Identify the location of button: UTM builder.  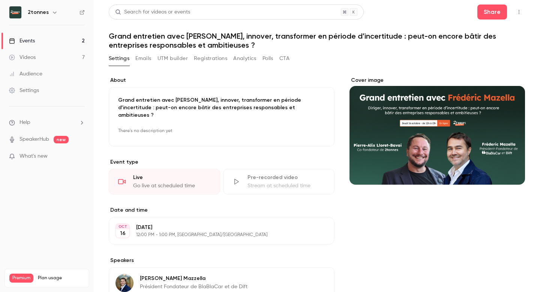
(172, 58).